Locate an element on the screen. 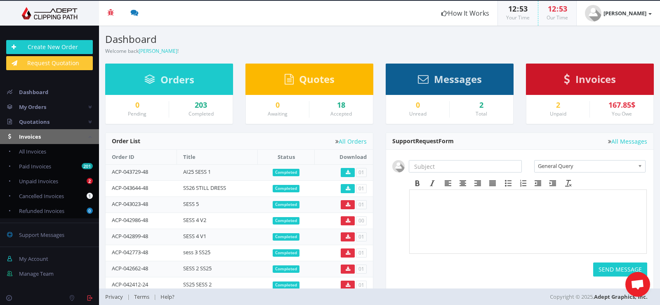 This screenshot has height=305, width=660. span: Dashboard is located at coordinates (33, 92).